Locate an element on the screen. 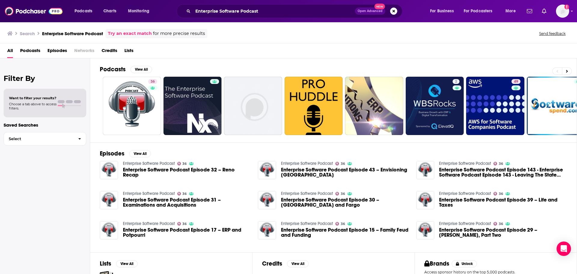  span: Charts is located at coordinates (110, 11).